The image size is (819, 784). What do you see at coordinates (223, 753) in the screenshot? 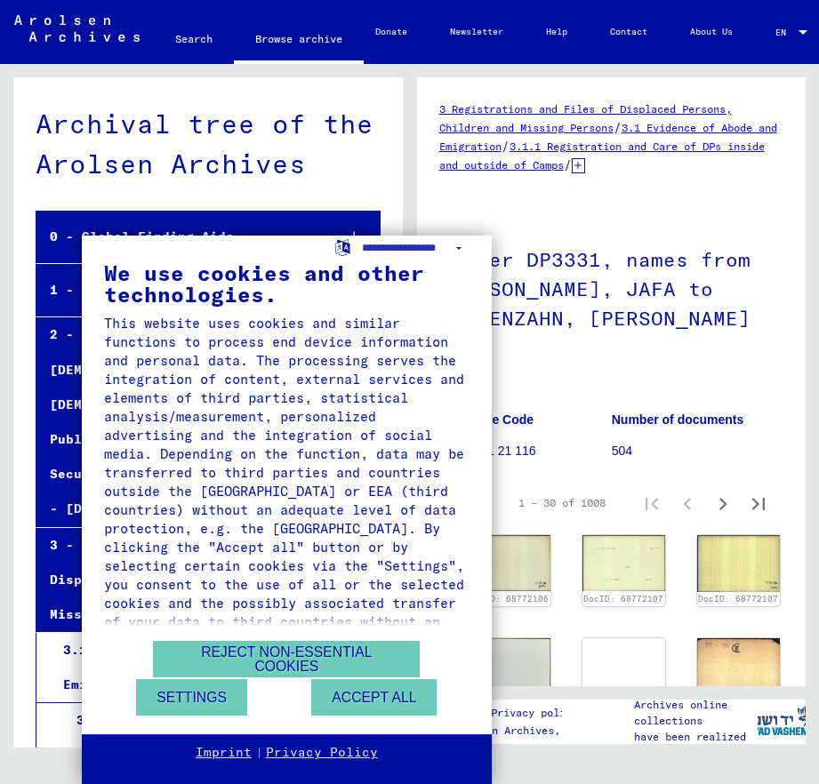
I see `a: Imprint` at bounding box center [223, 753].